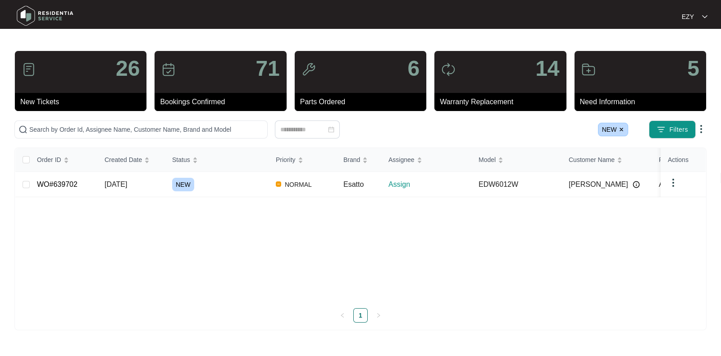 This screenshot has width=721, height=356. What do you see at coordinates (592, 160) in the screenshot?
I see `span: Customer Name` at bounding box center [592, 160].